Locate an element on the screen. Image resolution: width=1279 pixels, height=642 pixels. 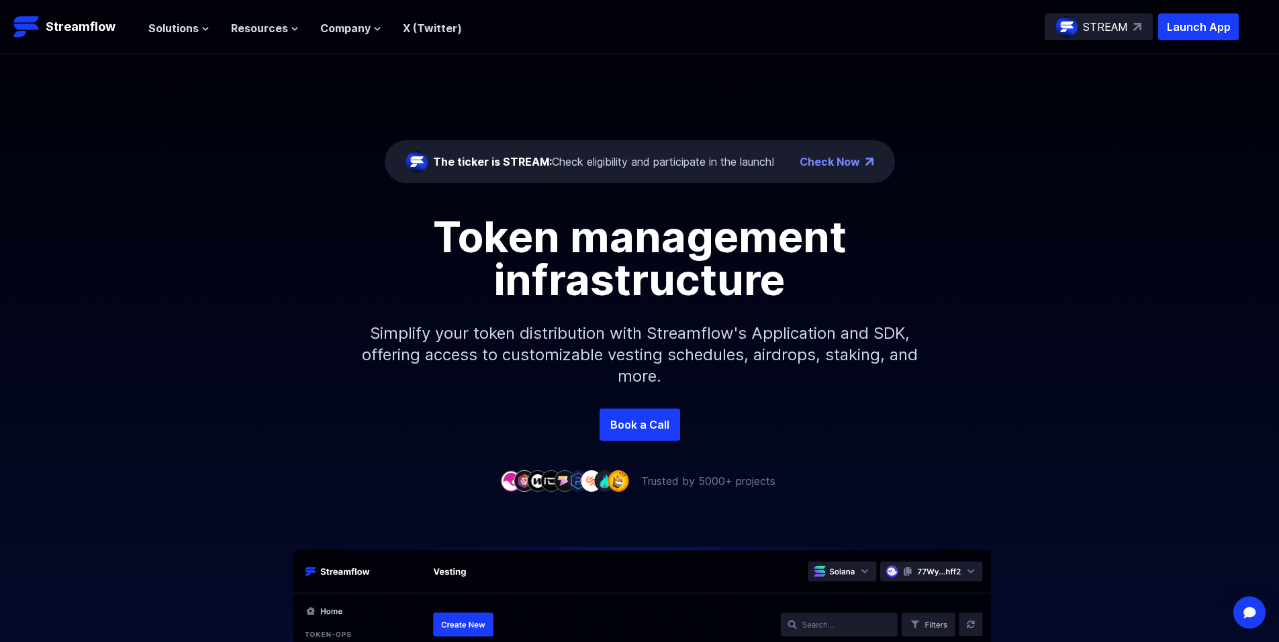
a: Streamflow is located at coordinates (74, 27).